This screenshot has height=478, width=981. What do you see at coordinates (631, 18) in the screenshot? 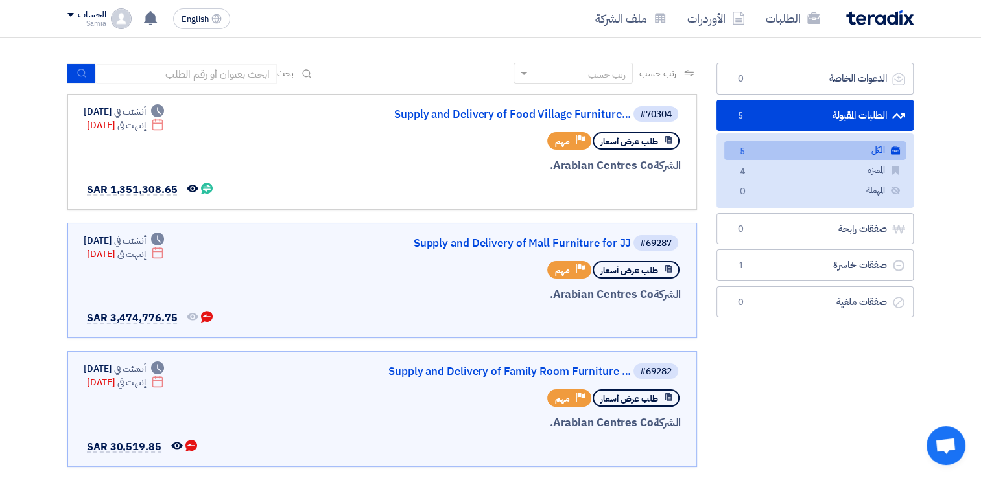
I see `a: ملف الشركة` at bounding box center [631, 18].